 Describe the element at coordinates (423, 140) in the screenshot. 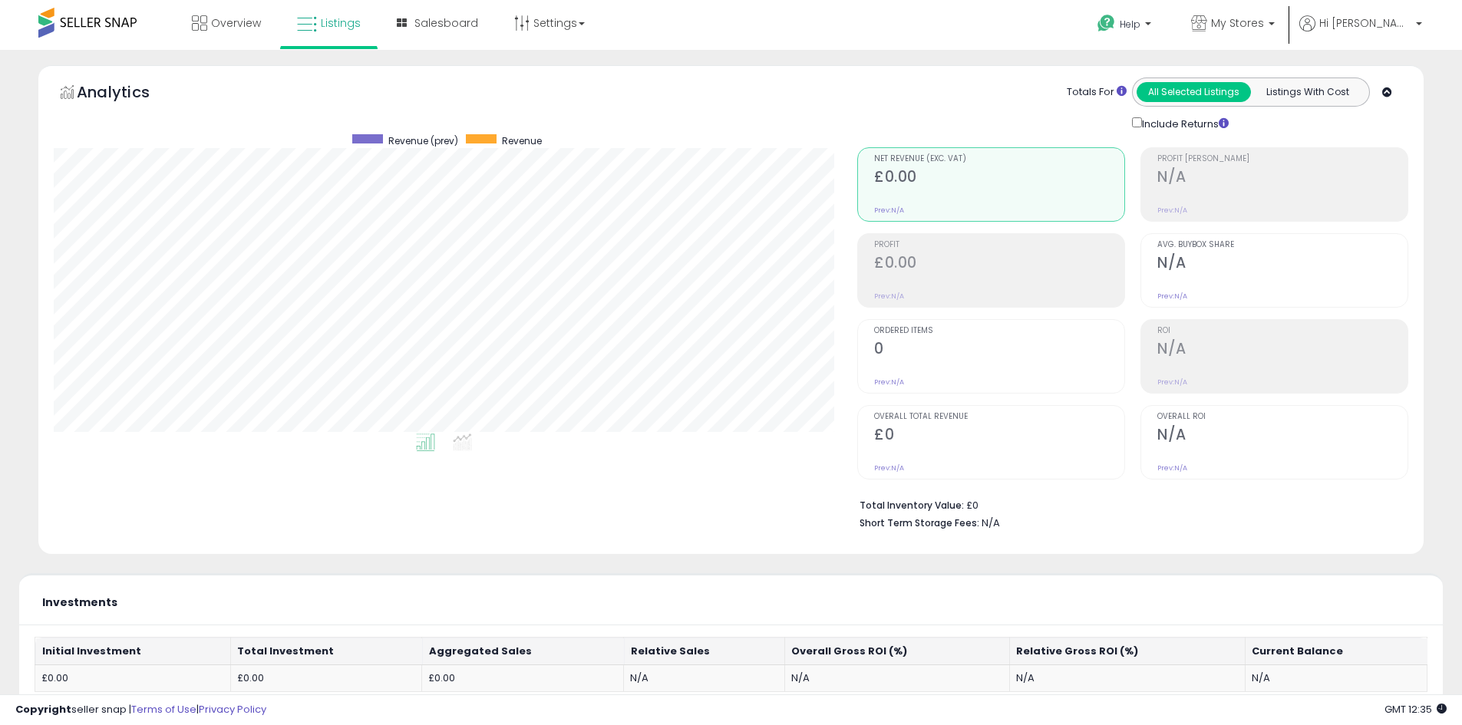

I see `span: Revenue (prev)` at that location.